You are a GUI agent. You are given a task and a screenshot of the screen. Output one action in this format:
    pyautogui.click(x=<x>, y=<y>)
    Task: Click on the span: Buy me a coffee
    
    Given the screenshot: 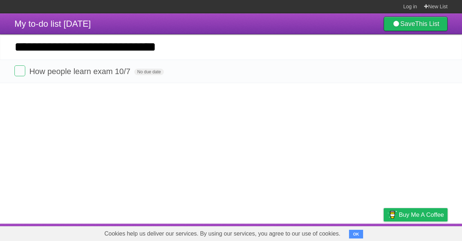 What is the action you would take?
    pyautogui.click(x=421, y=214)
    